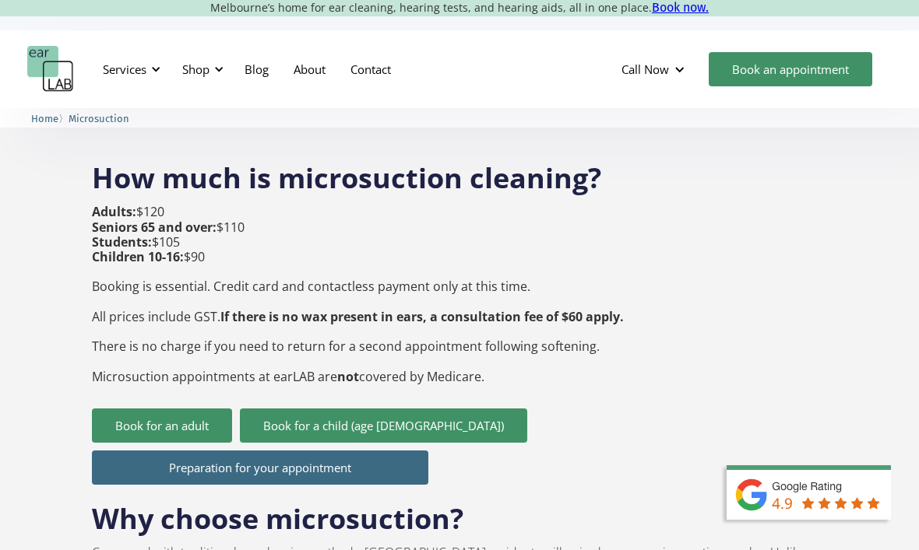 This screenshot has width=919, height=550. What do you see at coordinates (371, 69) in the screenshot?
I see `a: Contact` at bounding box center [371, 69].